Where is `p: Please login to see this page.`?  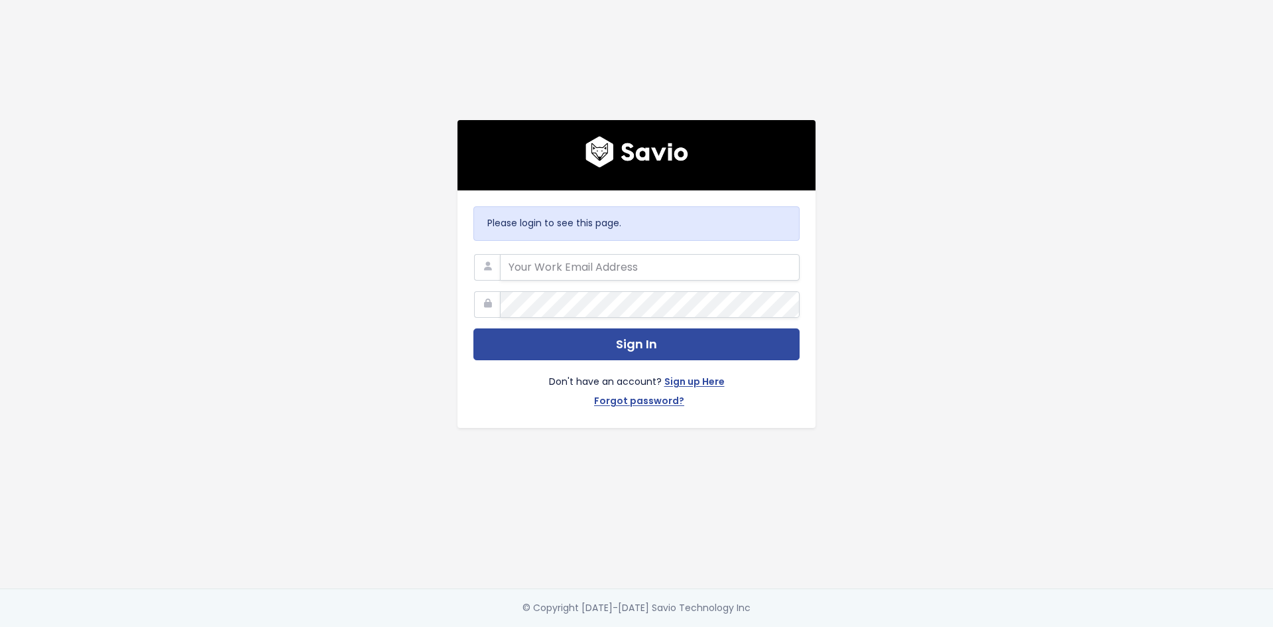
p: Please login to see this page. is located at coordinates (637, 223).